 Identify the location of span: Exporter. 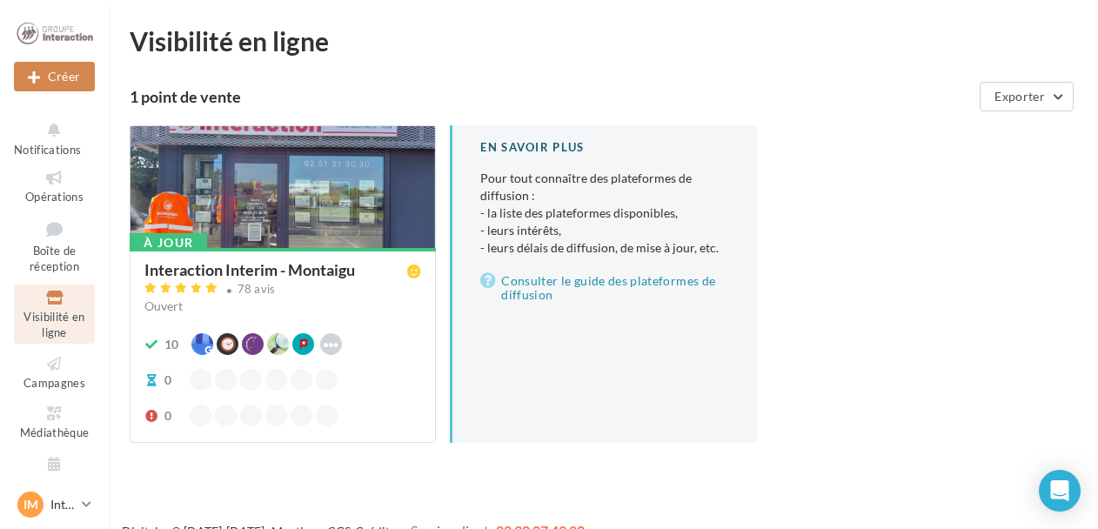
(1020, 96).